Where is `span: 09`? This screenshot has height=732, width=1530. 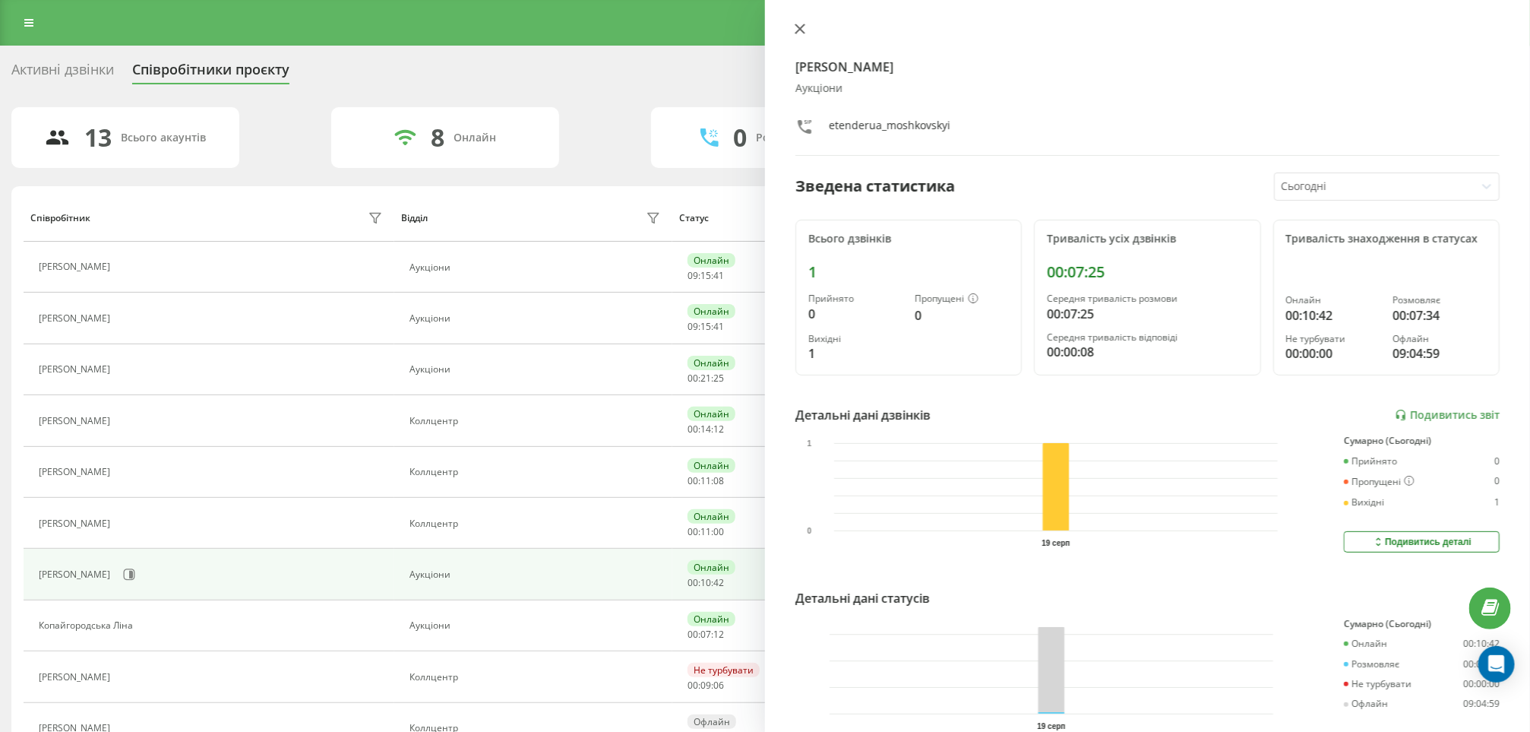 span: 09 is located at coordinates (693, 275).